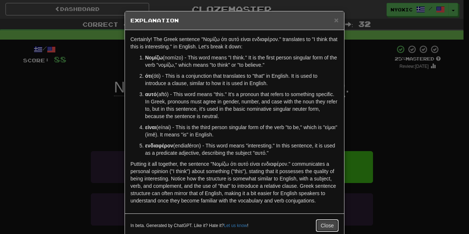 The image size is (469, 234). What do you see at coordinates (234, 21) in the screenshot?
I see `h5: Explanation` at bounding box center [234, 21].